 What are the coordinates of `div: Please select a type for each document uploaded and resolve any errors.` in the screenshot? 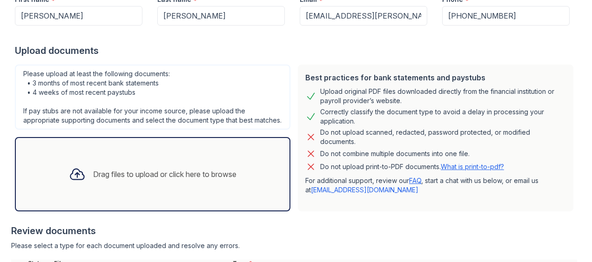 It's located at (294, 246).